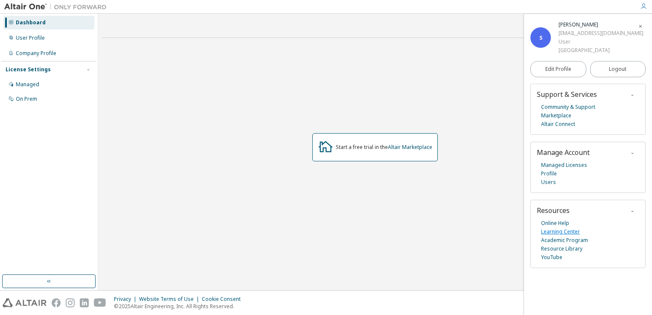 This screenshot has height=315, width=652. I want to click on div: Sergio Morales Anzaldo, so click(601, 25).